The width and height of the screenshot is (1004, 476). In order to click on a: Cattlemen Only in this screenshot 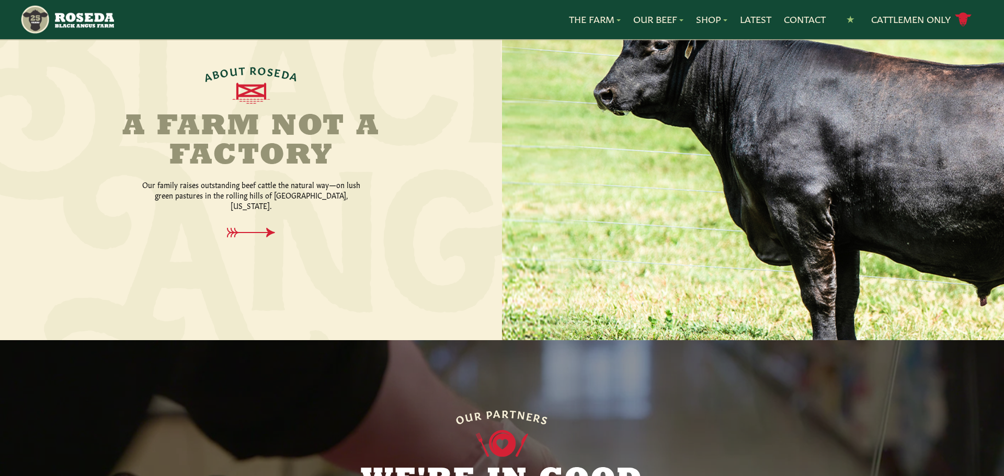, I will do `click(921, 19)`.